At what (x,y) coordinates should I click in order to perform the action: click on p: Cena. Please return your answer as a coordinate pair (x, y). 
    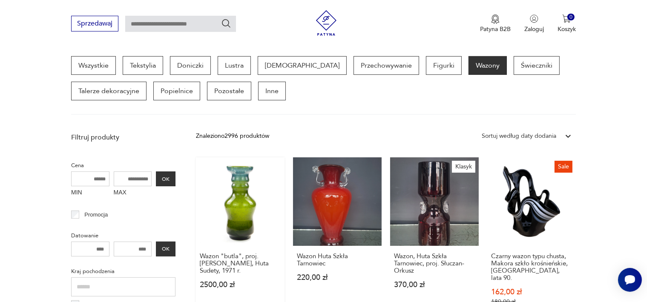
    Looking at the image, I should click on (123, 166).